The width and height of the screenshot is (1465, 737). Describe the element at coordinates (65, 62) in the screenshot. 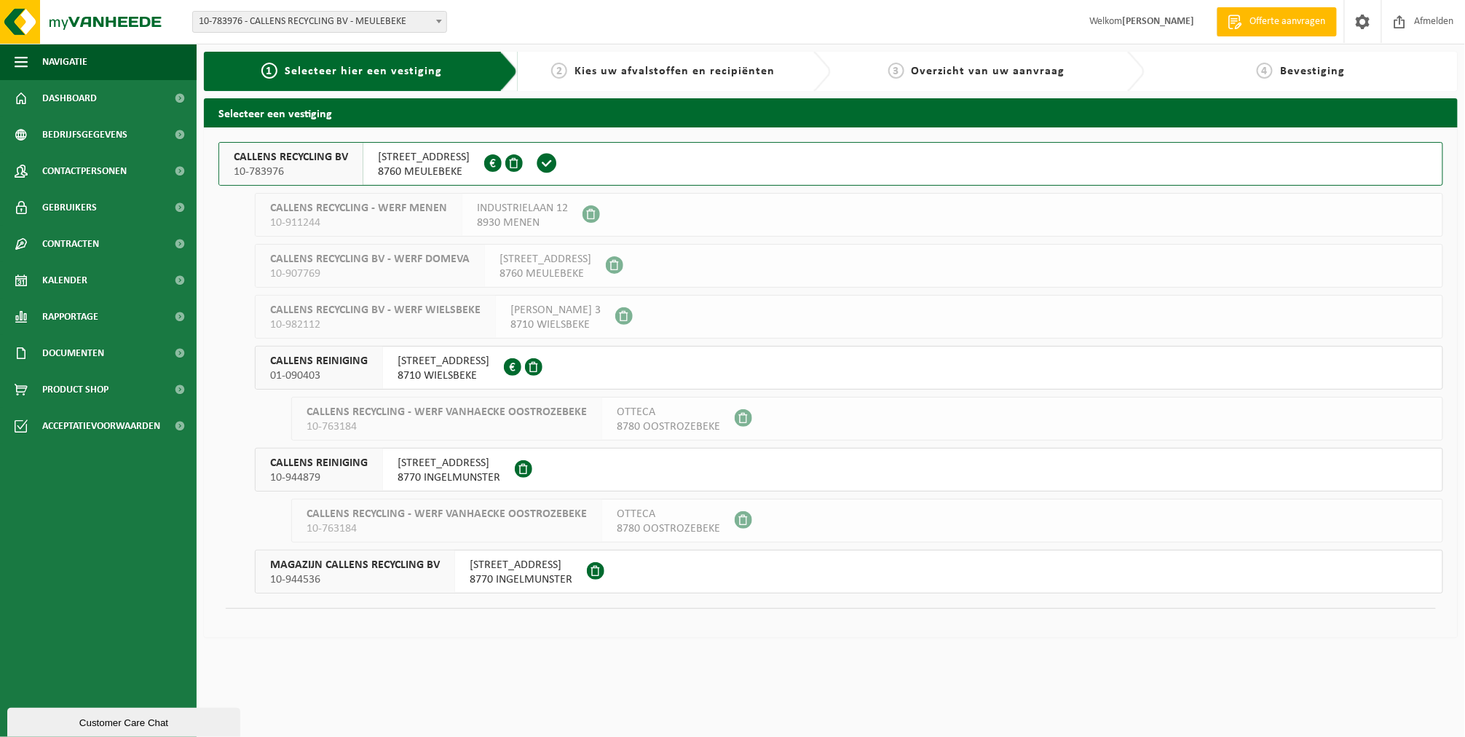

I see `span: Navigatie` at that location.